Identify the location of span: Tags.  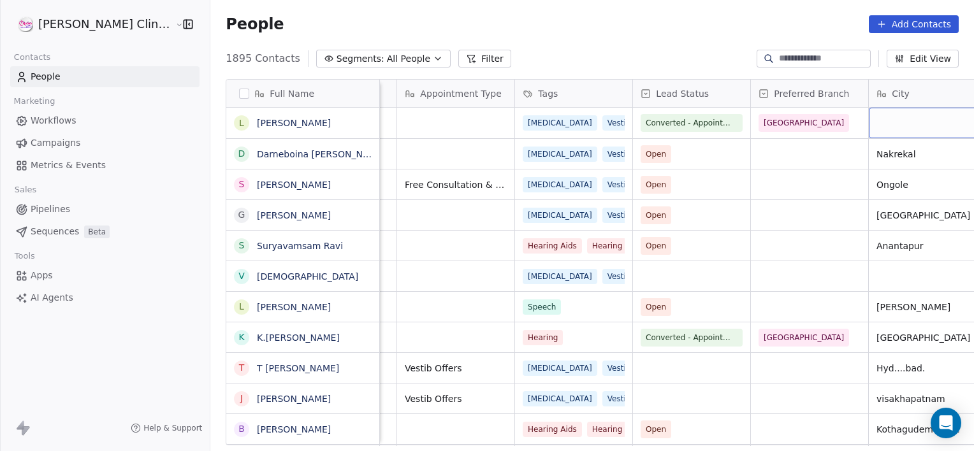
(547, 94).